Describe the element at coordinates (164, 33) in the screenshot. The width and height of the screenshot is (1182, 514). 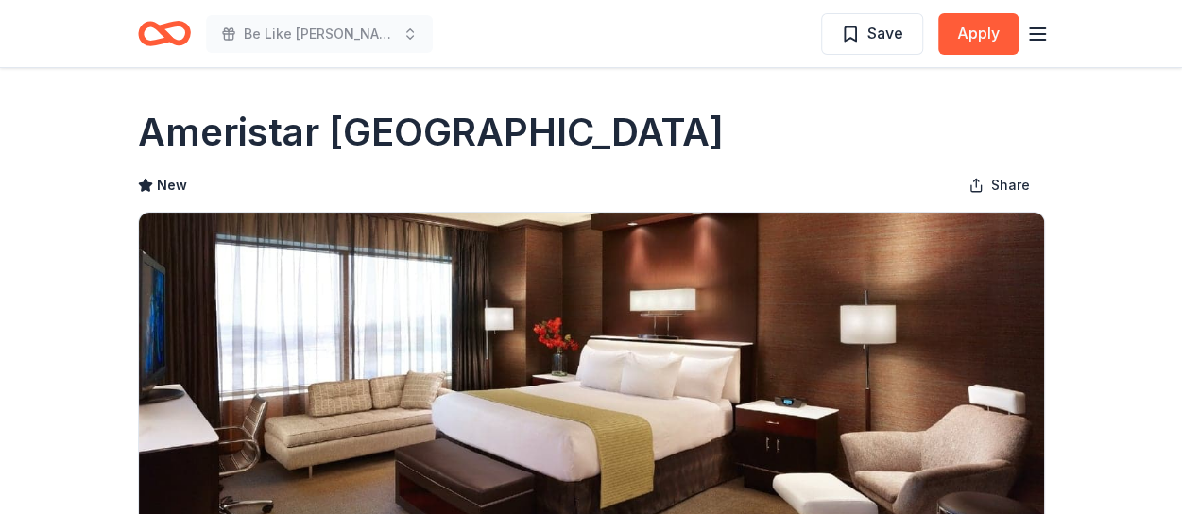
I see `a: Home` at that location.